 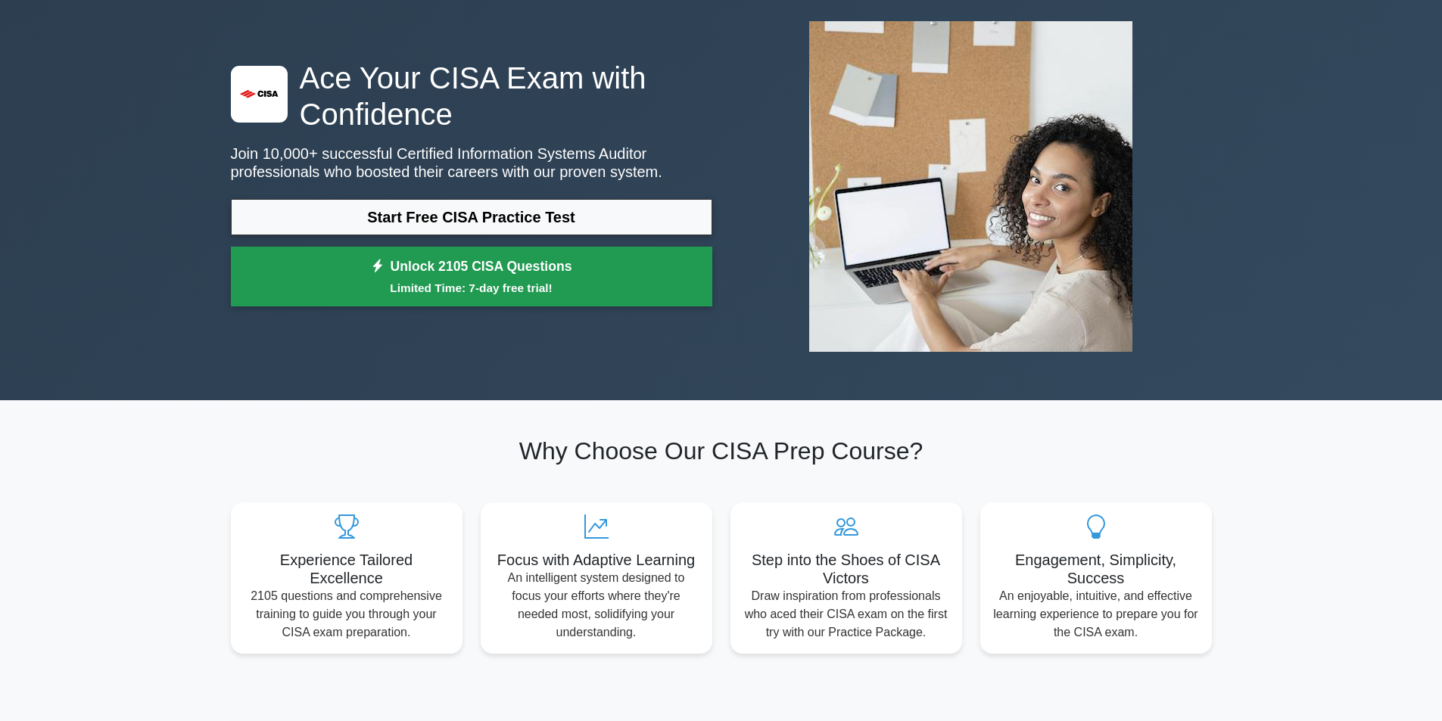 I want to click on h1: Ace Your CISA Exam with Confidence, so click(x=472, y=96).